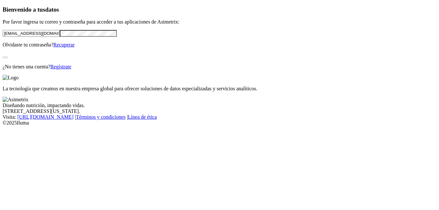  Describe the element at coordinates (15, 100) in the screenshot. I see `img: Asimetrix` at that location.